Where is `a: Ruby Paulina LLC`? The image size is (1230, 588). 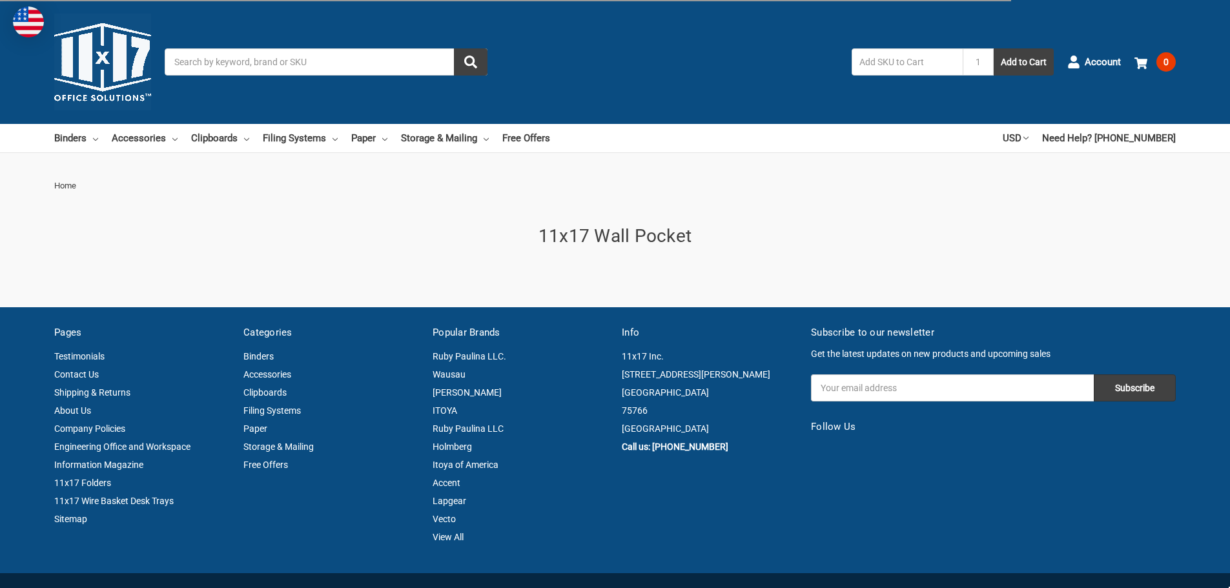 a: Ruby Paulina LLC is located at coordinates (468, 429).